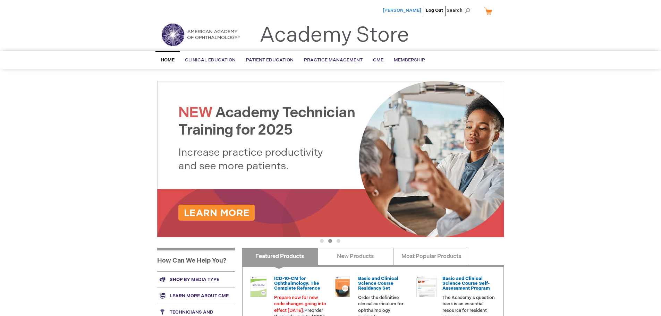 This screenshot has height=316, width=661. I want to click on a: Academy Store, so click(334, 35).